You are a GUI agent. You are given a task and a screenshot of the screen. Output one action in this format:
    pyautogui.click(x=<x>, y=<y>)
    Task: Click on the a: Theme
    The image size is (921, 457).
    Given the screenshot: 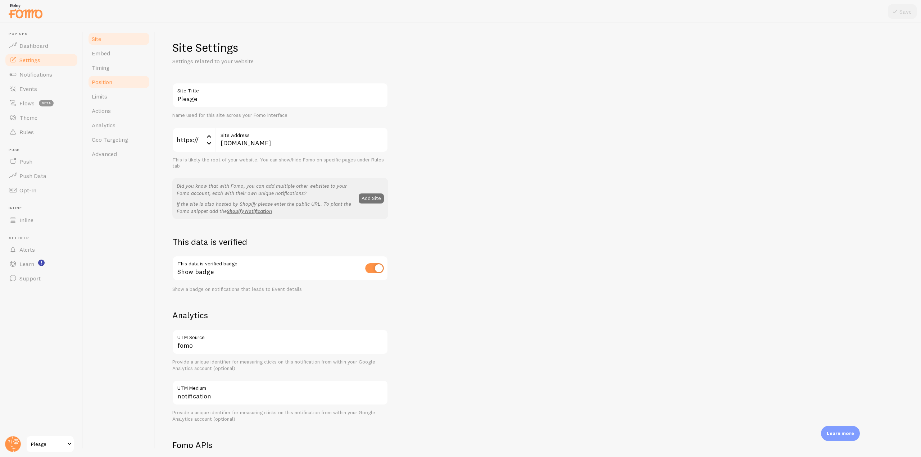 What is the action you would take?
    pyautogui.click(x=41, y=118)
    